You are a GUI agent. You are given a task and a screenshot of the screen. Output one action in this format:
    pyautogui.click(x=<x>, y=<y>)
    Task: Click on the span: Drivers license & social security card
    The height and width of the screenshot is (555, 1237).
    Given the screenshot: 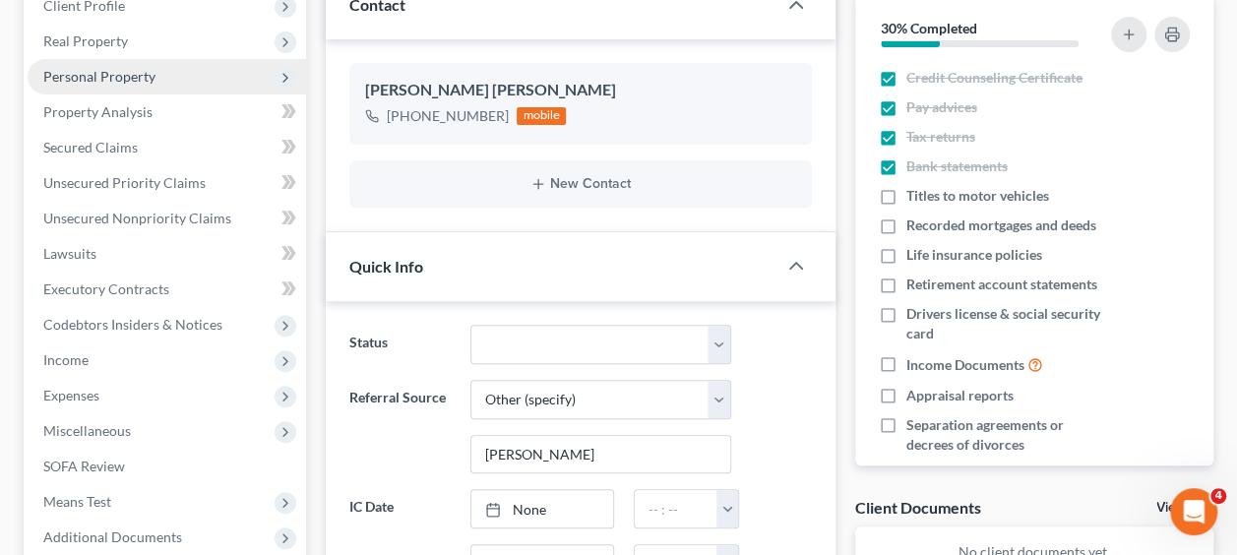 What is the action you would take?
    pyautogui.click(x=1007, y=324)
    